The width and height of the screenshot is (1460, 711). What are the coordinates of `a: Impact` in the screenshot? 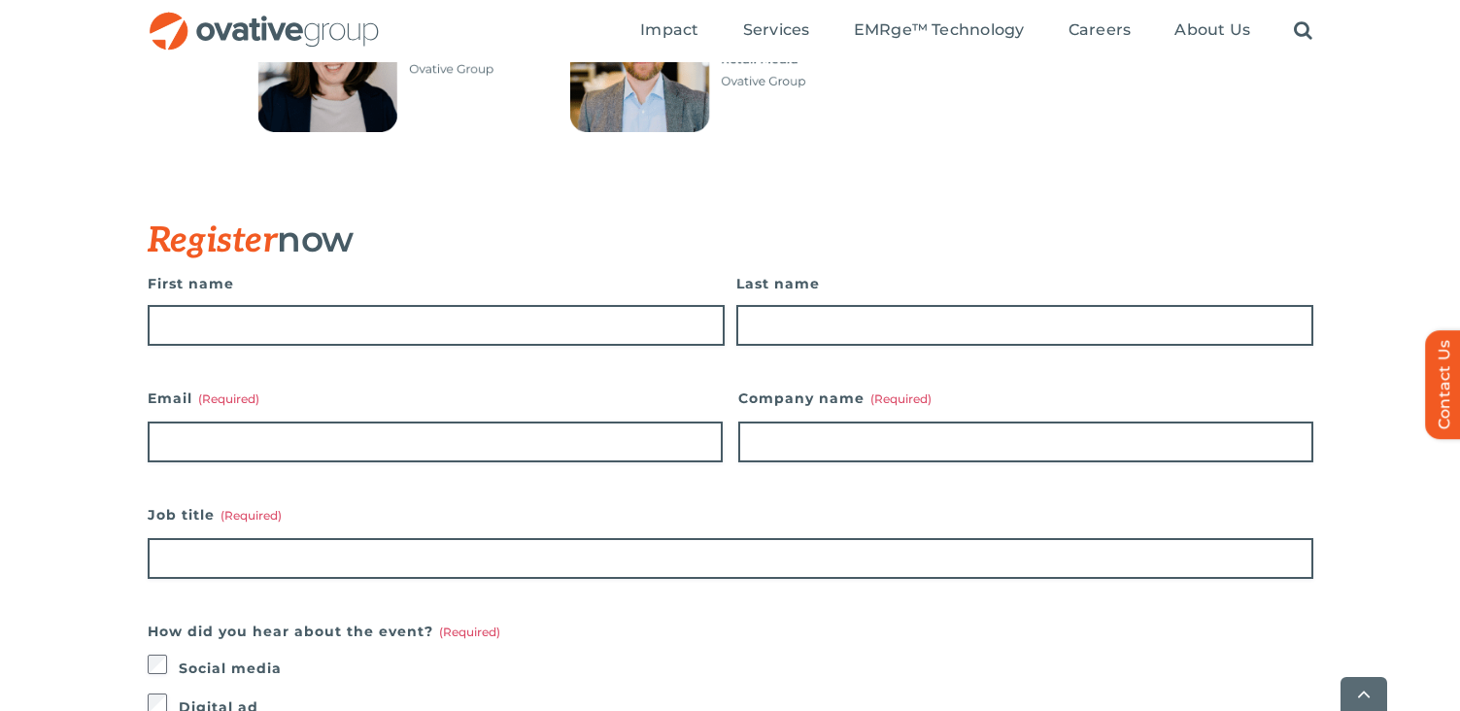 It's located at (669, 31).